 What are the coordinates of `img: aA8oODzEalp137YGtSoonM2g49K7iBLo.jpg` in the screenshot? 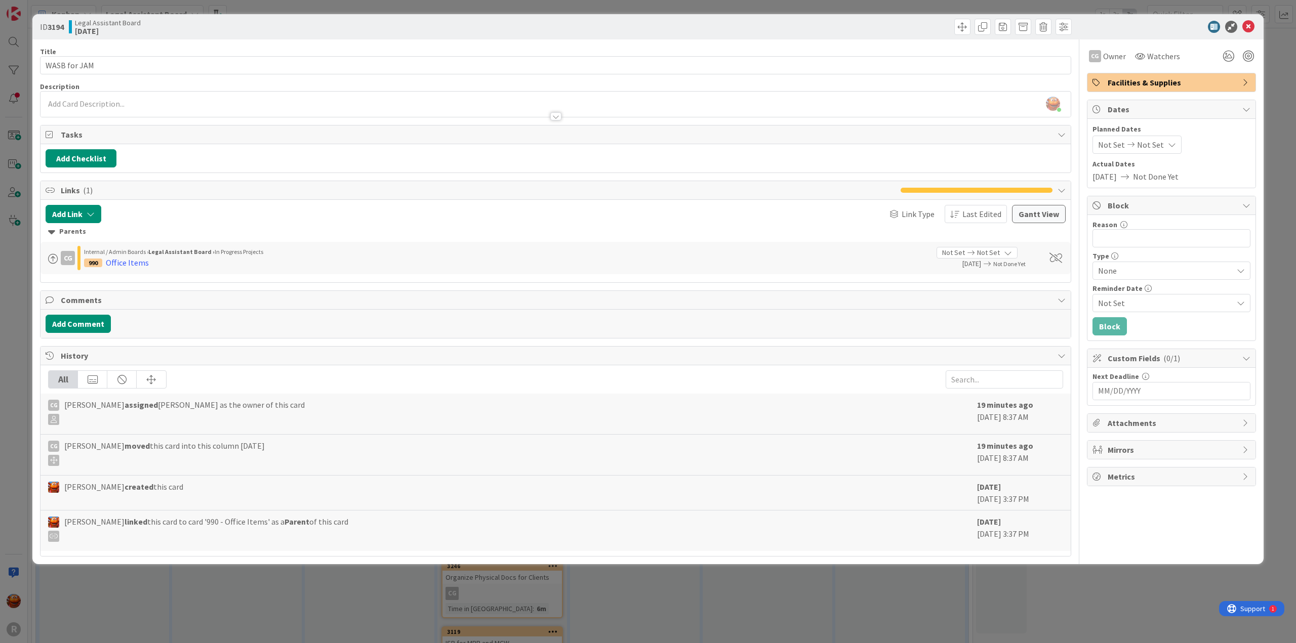 It's located at (1053, 104).